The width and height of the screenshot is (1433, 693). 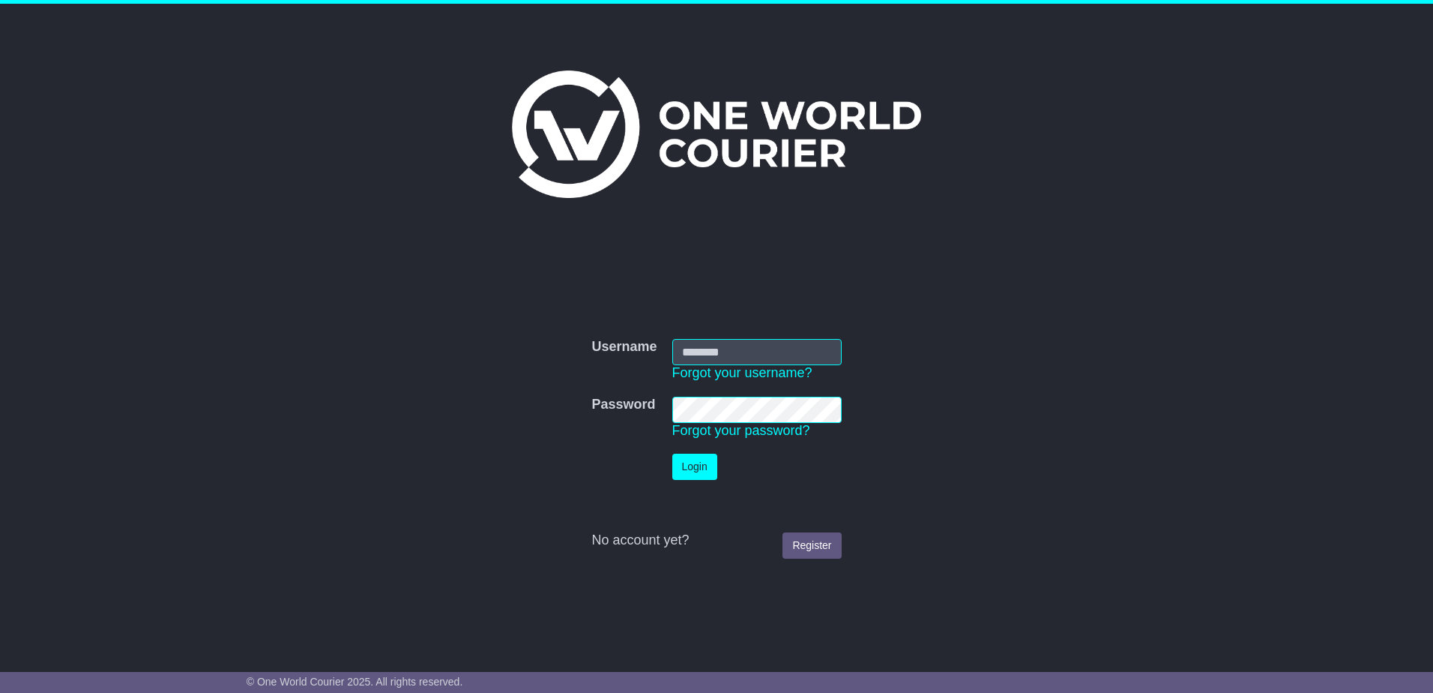 What do you see at coordinates (741, 430) in the screenshot?
I see `a: Forgot your password?` at bounding box center [741, 430].